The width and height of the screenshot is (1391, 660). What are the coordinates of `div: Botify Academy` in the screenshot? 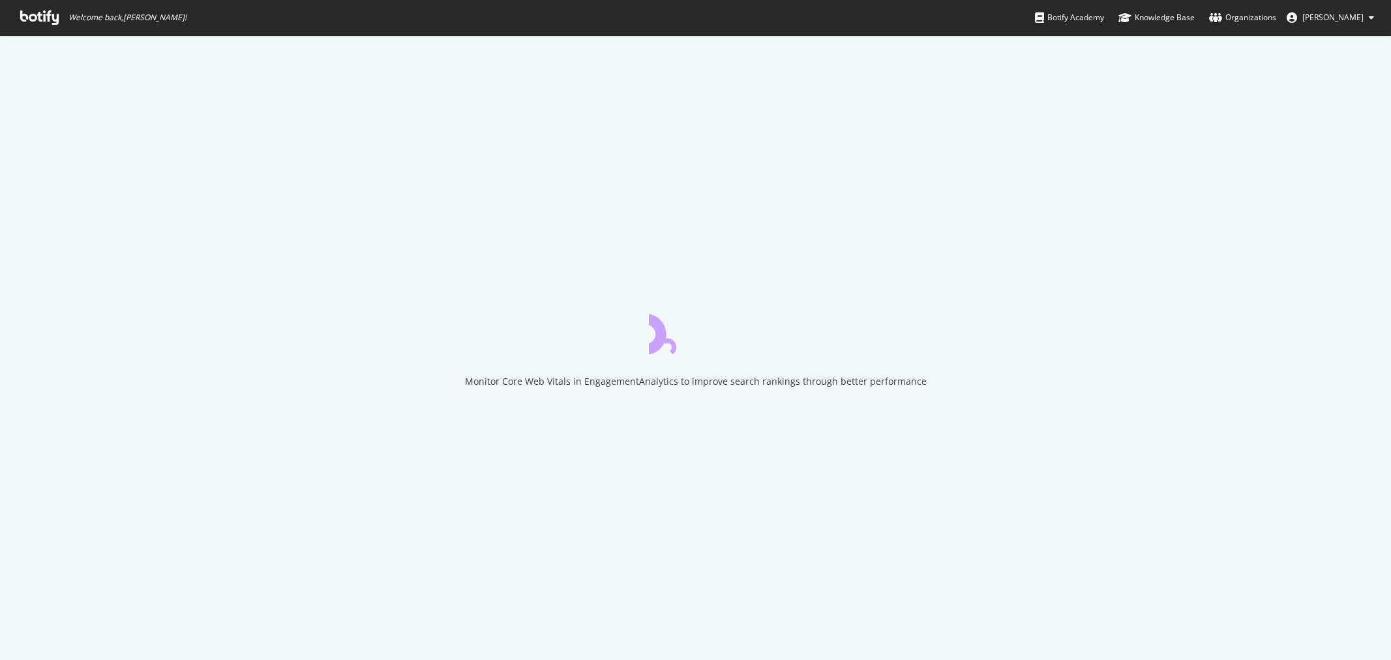 It's located at (1069, 18).